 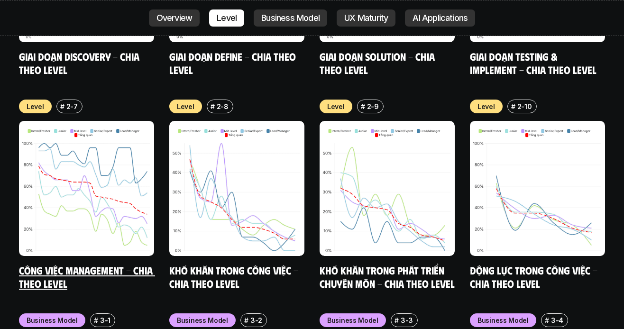 I want to click on p: UX Maturity, so click(x=366, y=18).